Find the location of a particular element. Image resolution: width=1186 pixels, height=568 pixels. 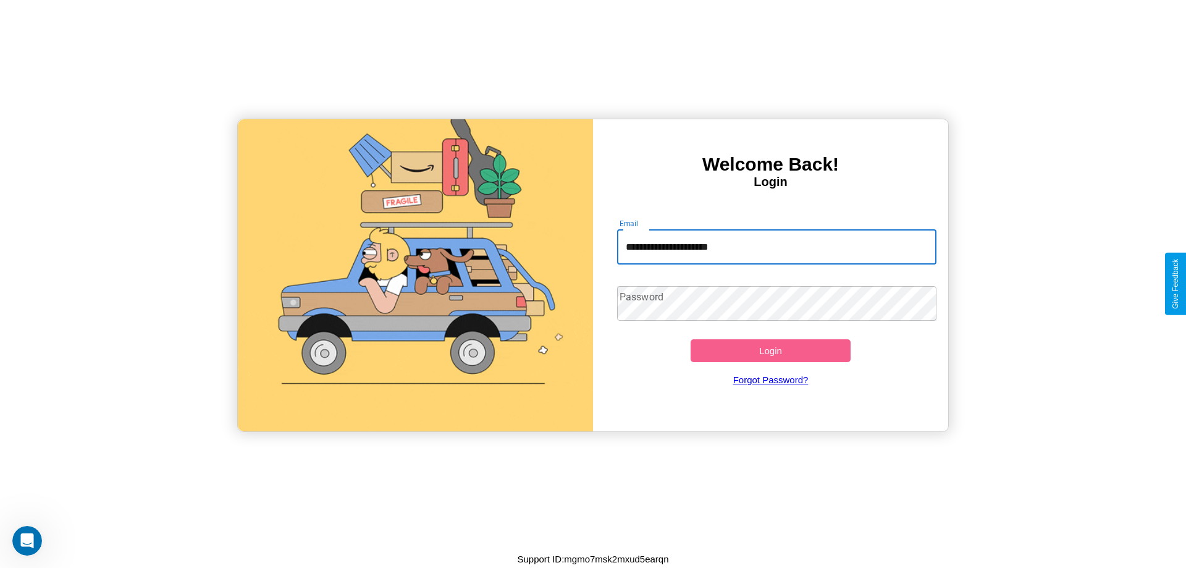

h4: Login is located at coordinates (770, 182).